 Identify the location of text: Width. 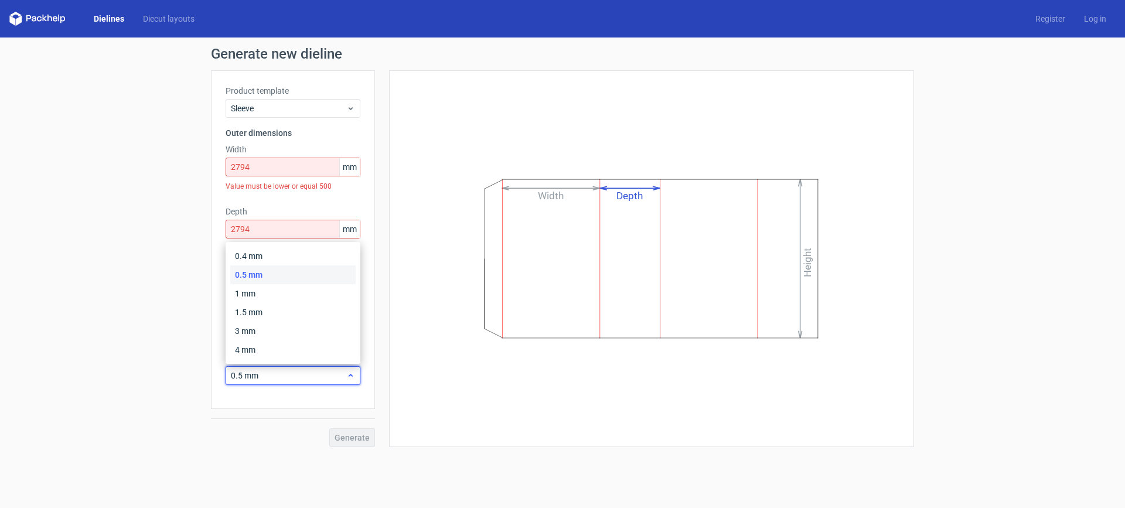
(551, 196).